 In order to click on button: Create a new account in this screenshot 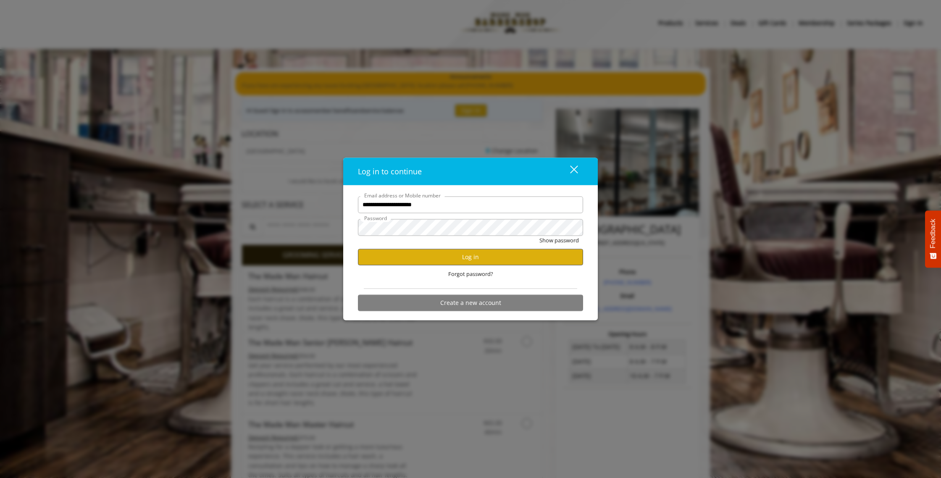, I will do `click(470, 302)`.